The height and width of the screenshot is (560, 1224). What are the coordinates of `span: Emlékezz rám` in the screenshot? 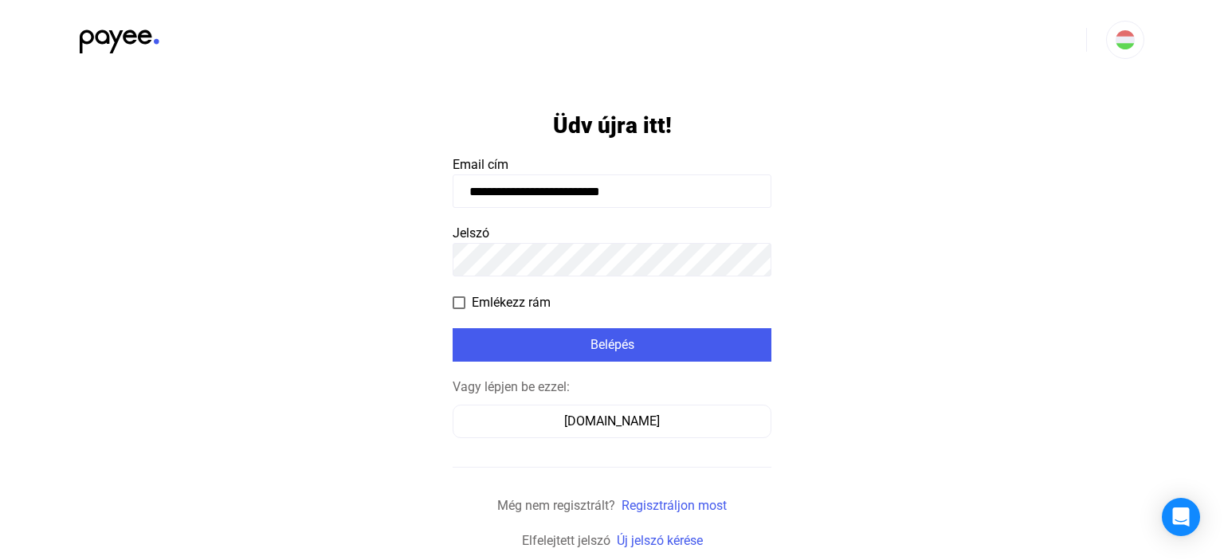 It's located at (511, 303).